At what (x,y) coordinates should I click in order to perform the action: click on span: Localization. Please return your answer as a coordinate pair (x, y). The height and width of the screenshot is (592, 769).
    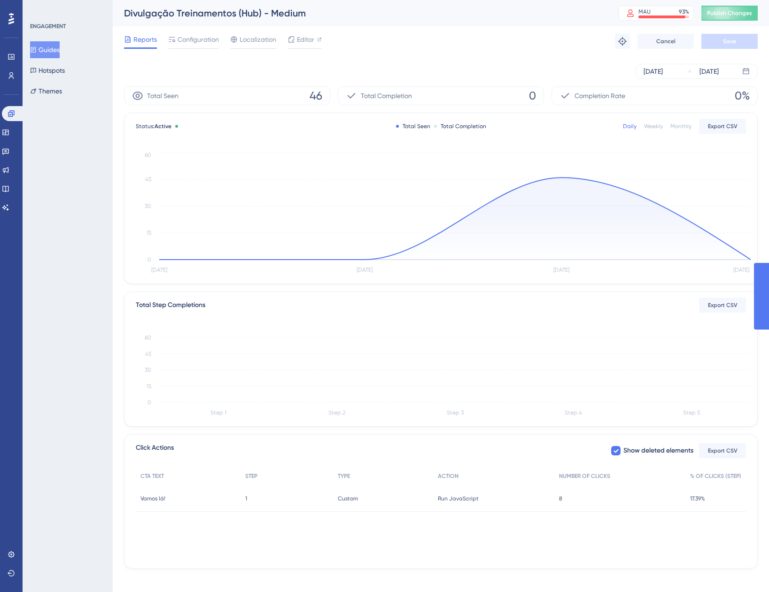
    Looking at the image, I should click on (258, 39).